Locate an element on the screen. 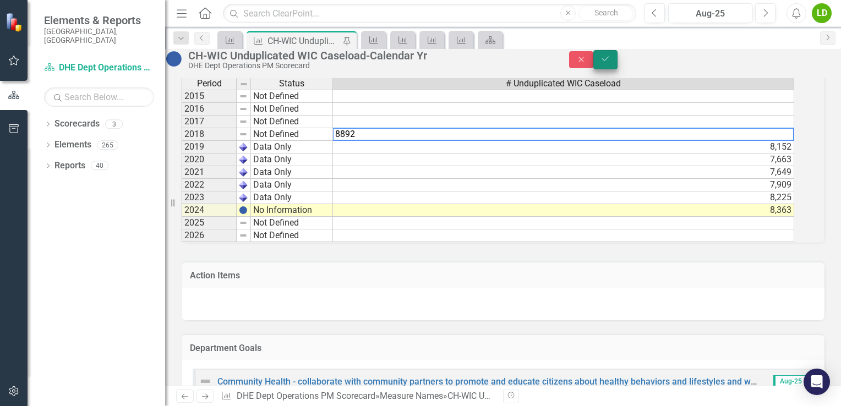 The width and height of the screenshot is (841, 406). td: 2017 is located at coordinates (209, 122).